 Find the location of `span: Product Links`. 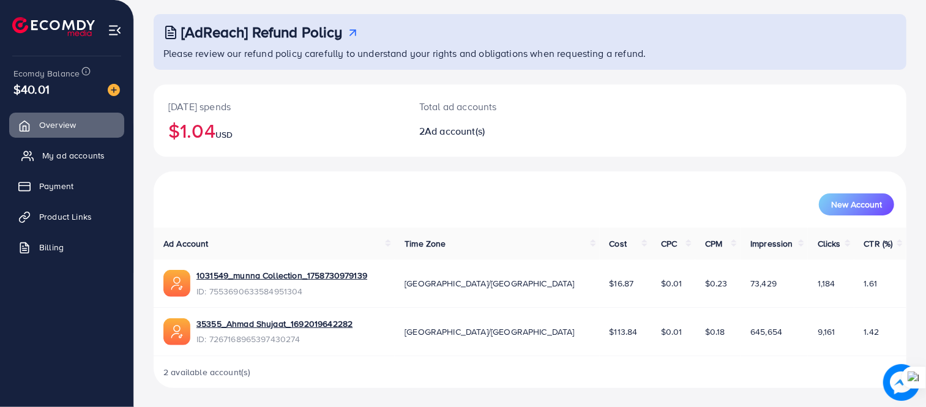

span: Product Links is located at coordinates (65, 217).